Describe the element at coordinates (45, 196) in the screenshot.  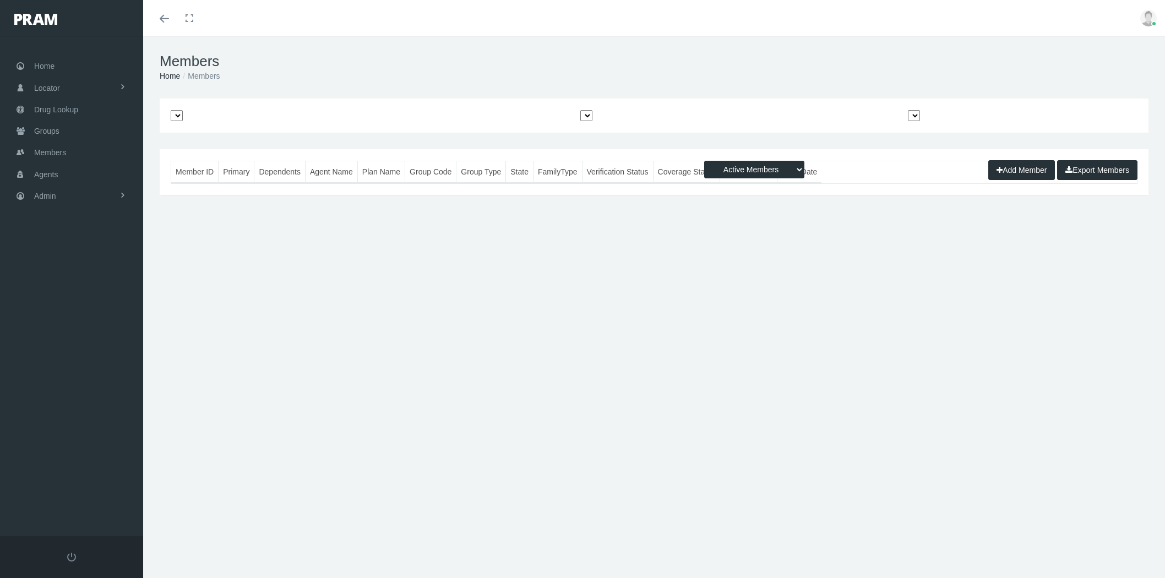
I see `span: Admin` at that location.